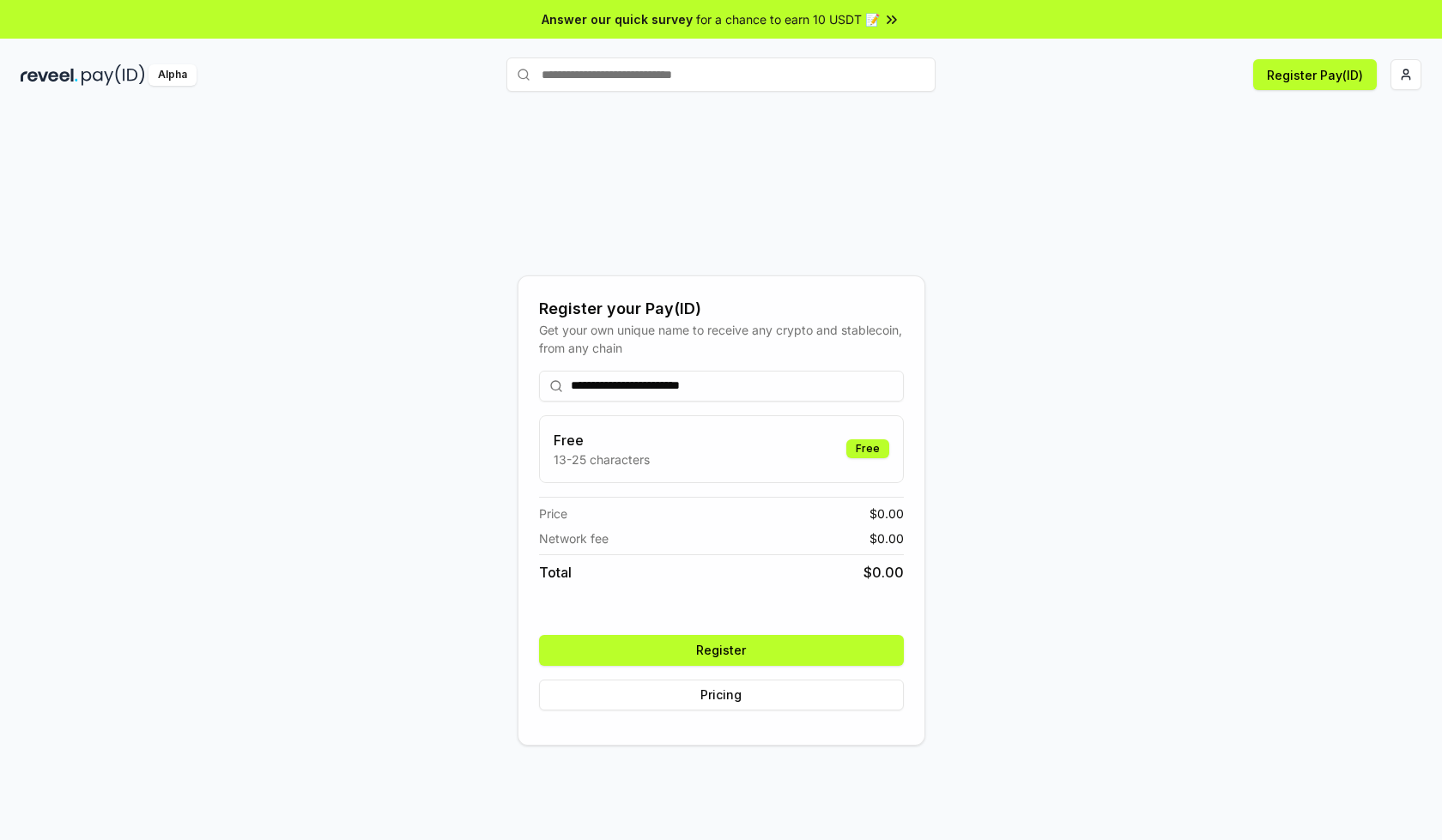  Describe the element at coordinates (721, 339) in the screenshot. I see `div: Get your own unique name to receive any crypto and stablecoin, from any chain` at that location.